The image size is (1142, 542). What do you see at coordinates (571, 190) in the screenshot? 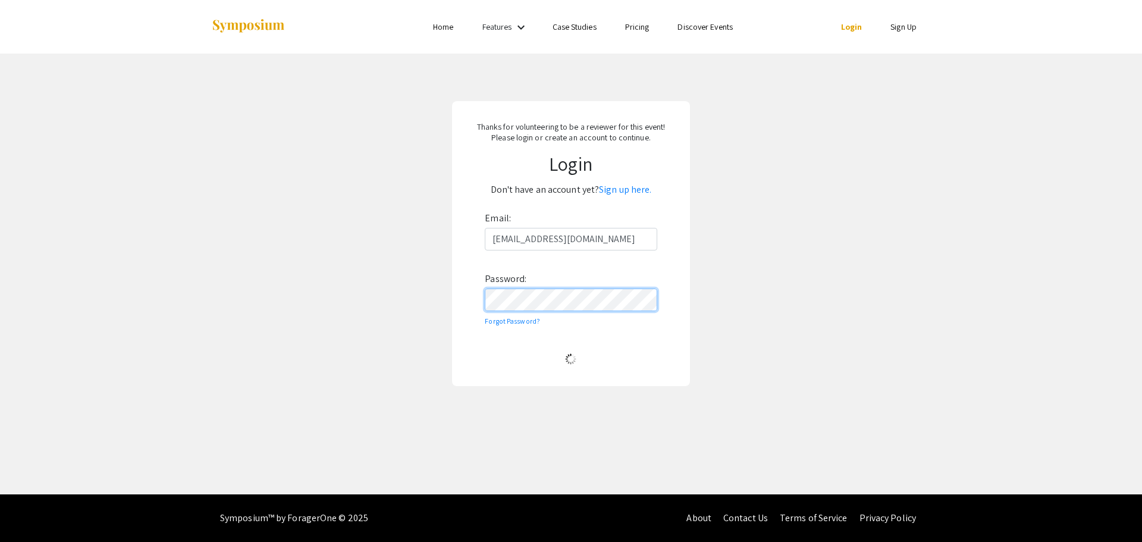
I see `p: Don't have an account yet?` at bounding box center [571, 190].